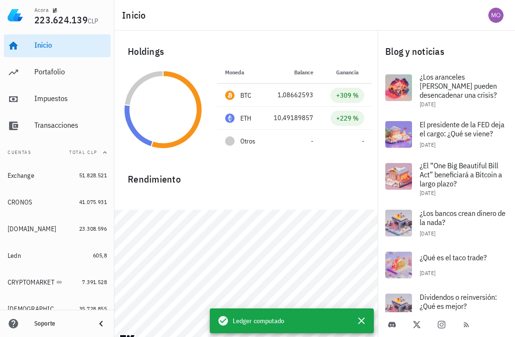 Image resolution: width=515 pixels, height=337 pixels. What do you see at coordinates (248, 141) in the screenshot?
I see `span: Otros` at bounding box center [248, 141].